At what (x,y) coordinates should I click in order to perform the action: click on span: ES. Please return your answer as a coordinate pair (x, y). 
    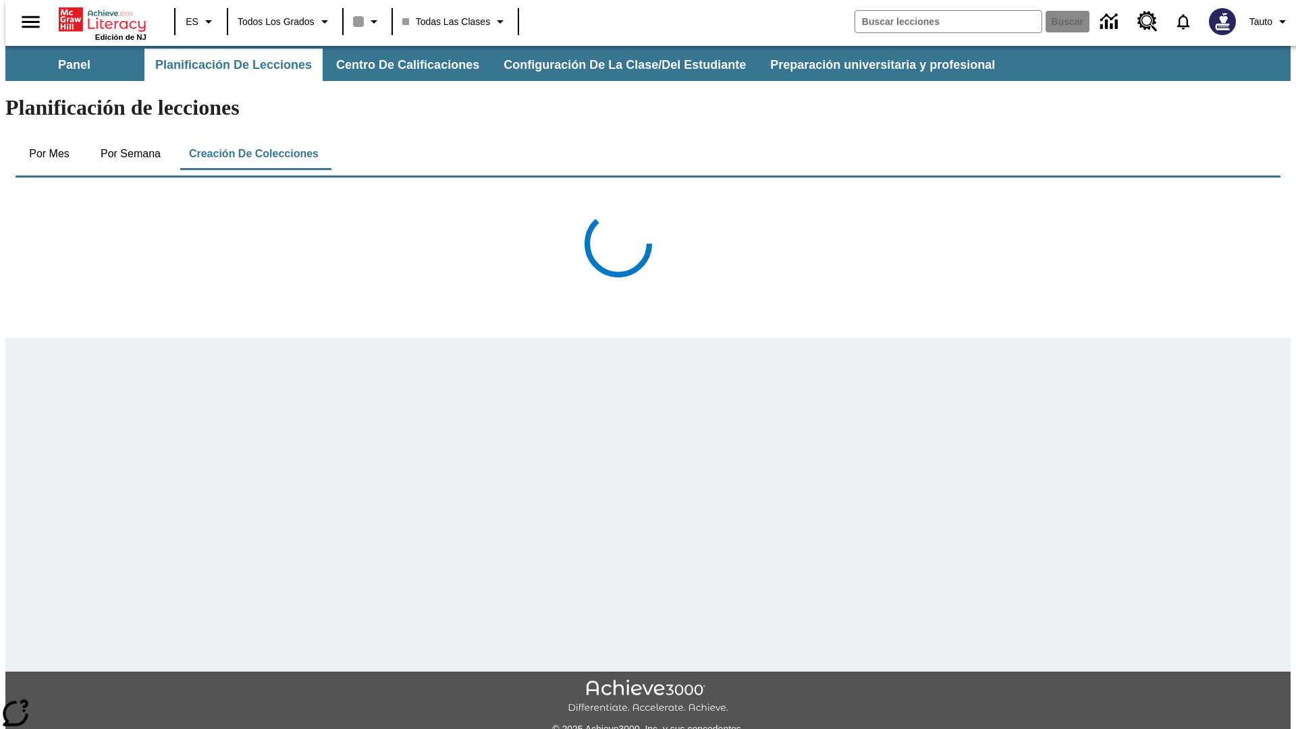
    Looking at the image, I should click on (192, 22).